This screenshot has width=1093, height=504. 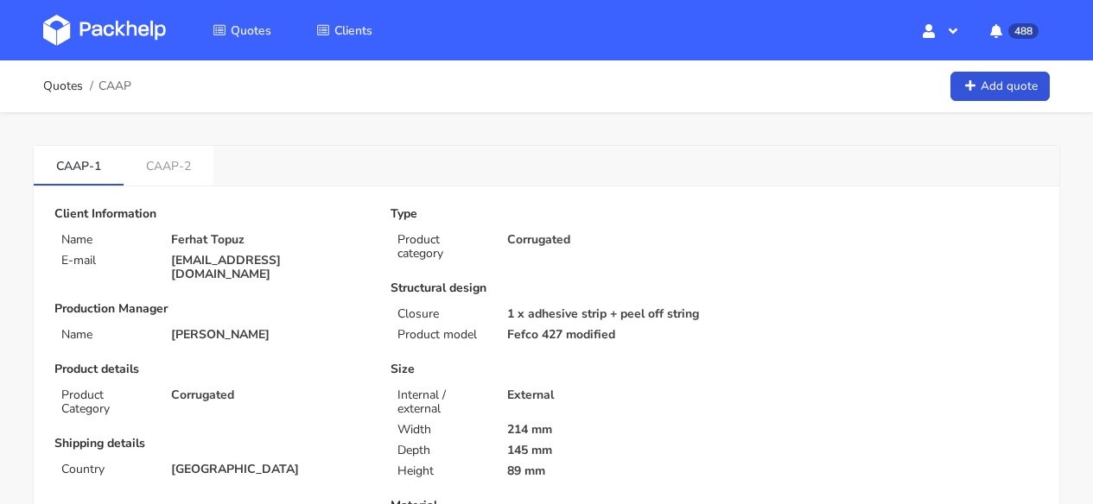 What do you see at coordinates (1012, 30) in the screenshot?
I see `button: 488` at bounding box center [1012, 30].